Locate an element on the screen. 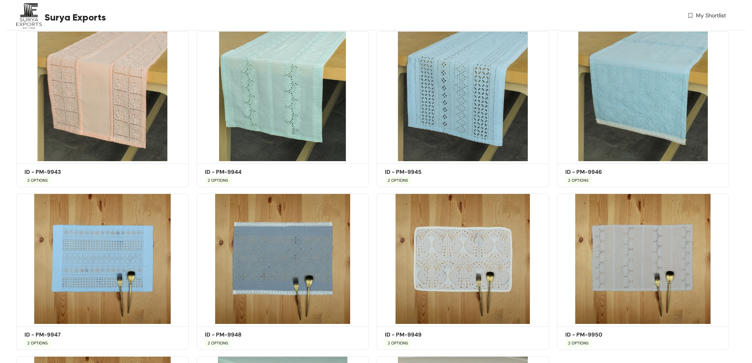 The height and width of the screenshot is (363, 752). img: c0ad1dd3-5b5a-4181-9c96-98dc0a53905f is located at coordinates (643, 259).